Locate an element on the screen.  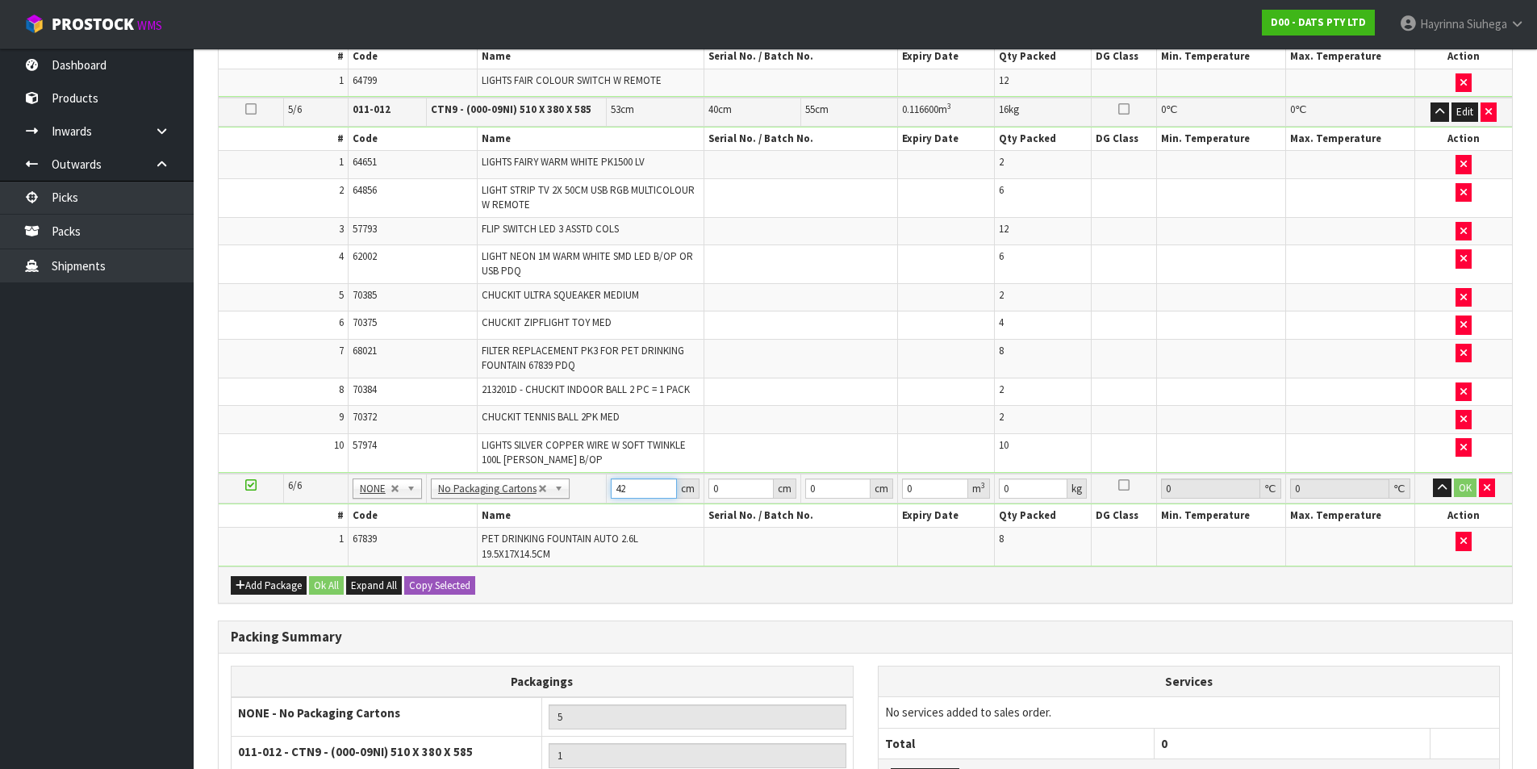
span: 5 is located at coordinates (341, 295).